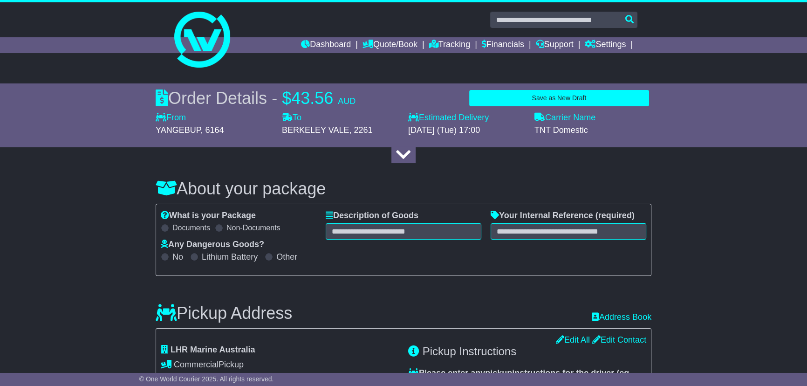 Image resolution: width=807 pixels, height=386 pixels. What do you see at coordinates (559, 98) in the screenshot?
I see `button: Save as New Draft` at bounding box center [559, 98].